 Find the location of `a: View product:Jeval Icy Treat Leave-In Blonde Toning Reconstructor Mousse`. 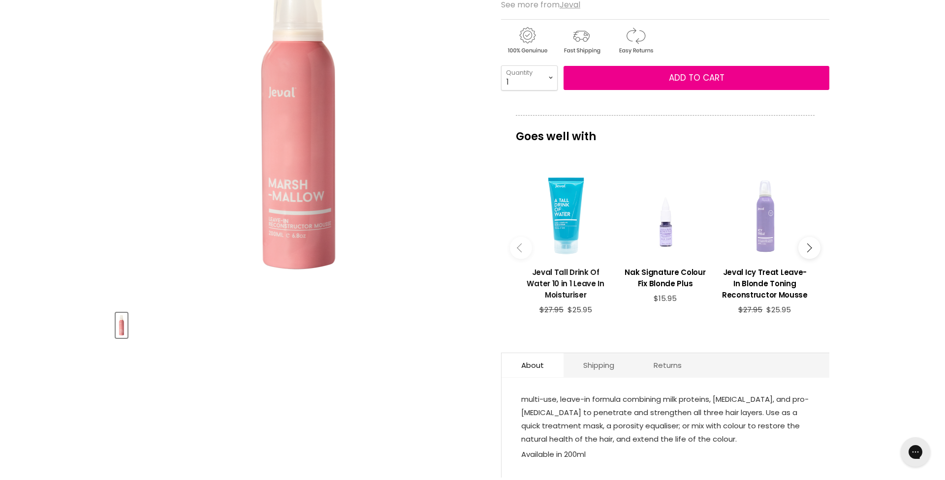

a: View product:Jeval Icy Treat Leave-In Blonde Toning Reconstructor Mousse is located at coordinates (765, 283).